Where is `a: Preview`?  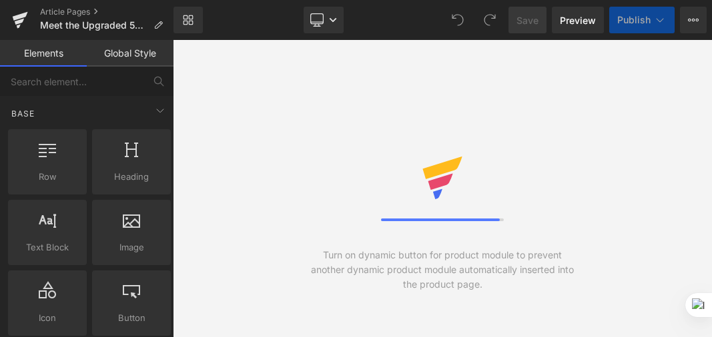
a: Preview is located at coordinates (578, 20).